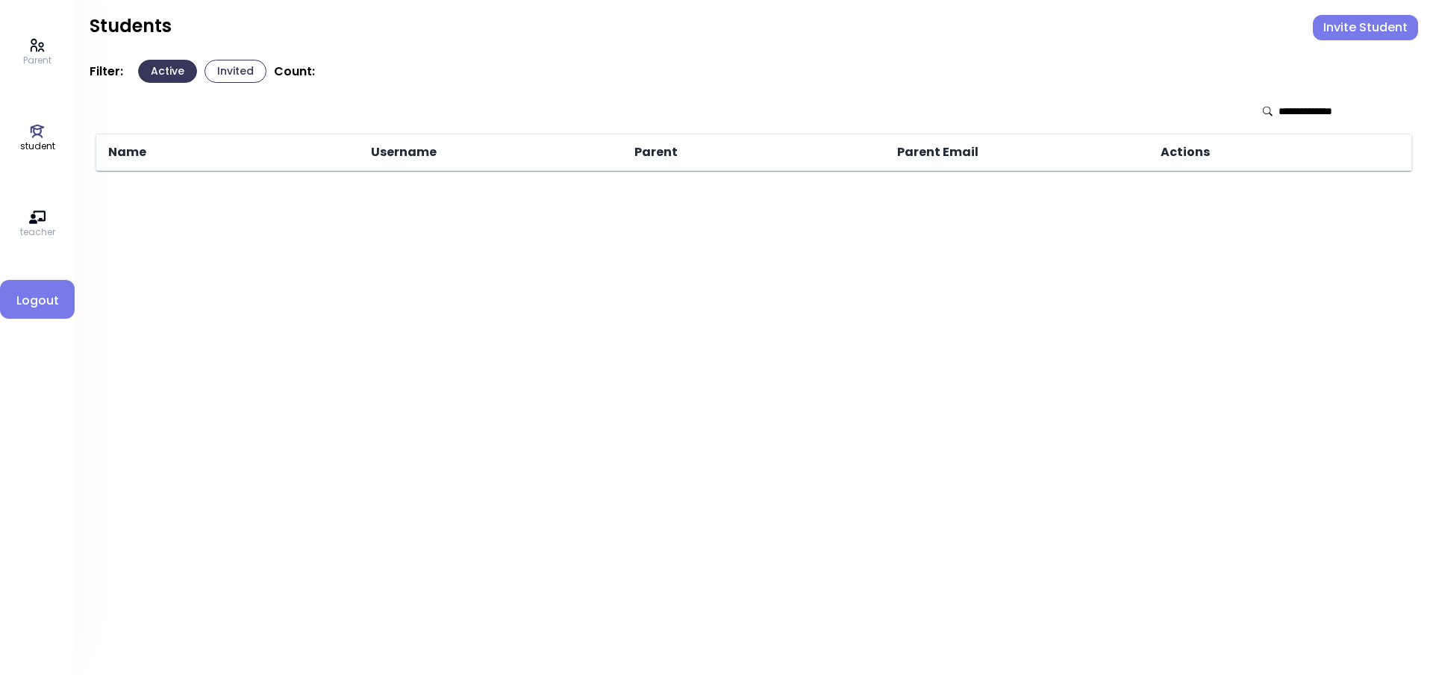 The height and width of the screenshot is (686, 1433). I want to click on button: Invited, so click(235, 71).